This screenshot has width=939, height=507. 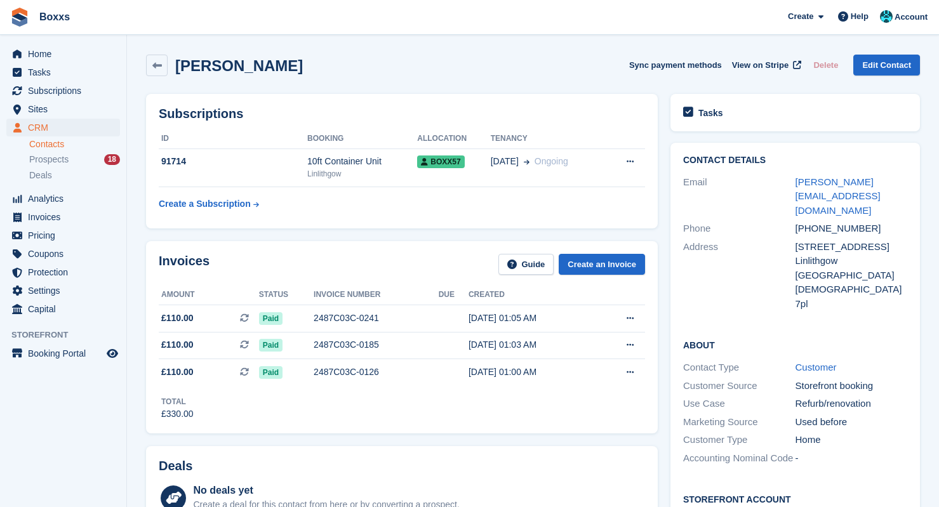 I want to click on div: Total, so click(x=177, y=402).